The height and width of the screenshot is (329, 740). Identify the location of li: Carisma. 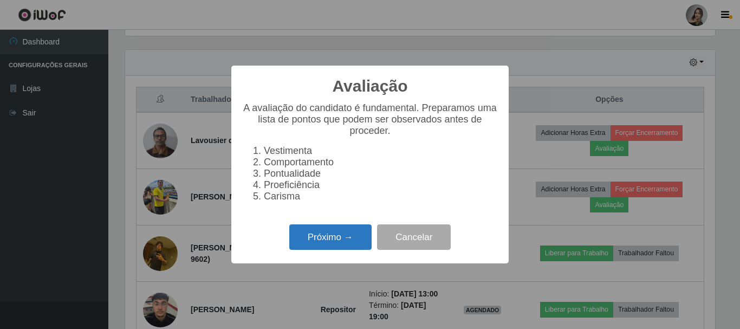
(381, 196).